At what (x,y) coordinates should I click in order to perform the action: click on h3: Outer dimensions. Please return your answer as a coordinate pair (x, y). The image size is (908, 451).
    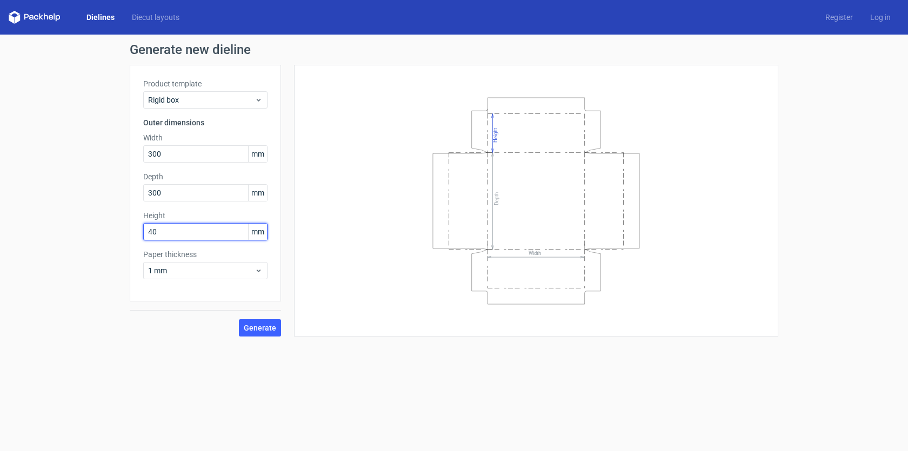
    Looking at the image, I should click on (205, 123).